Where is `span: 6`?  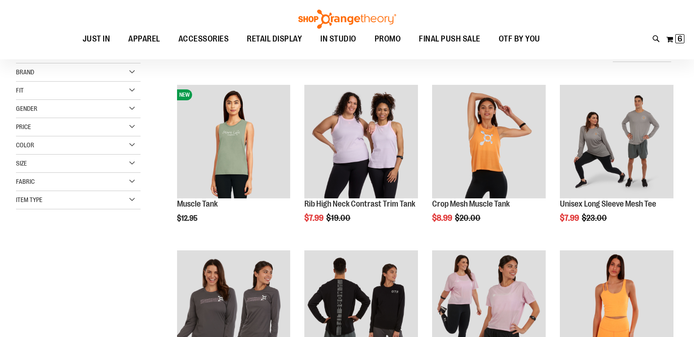
span: 6 is located at coordinates (680, 39).